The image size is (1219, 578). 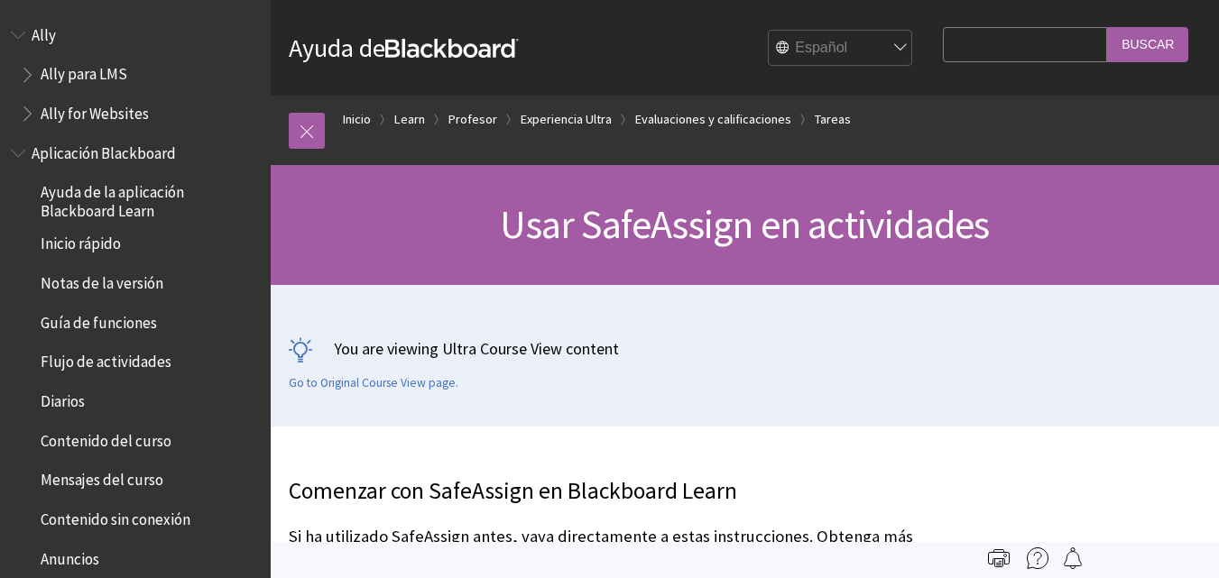 I want to click on a: Tareas, so click(x=833, y=119).